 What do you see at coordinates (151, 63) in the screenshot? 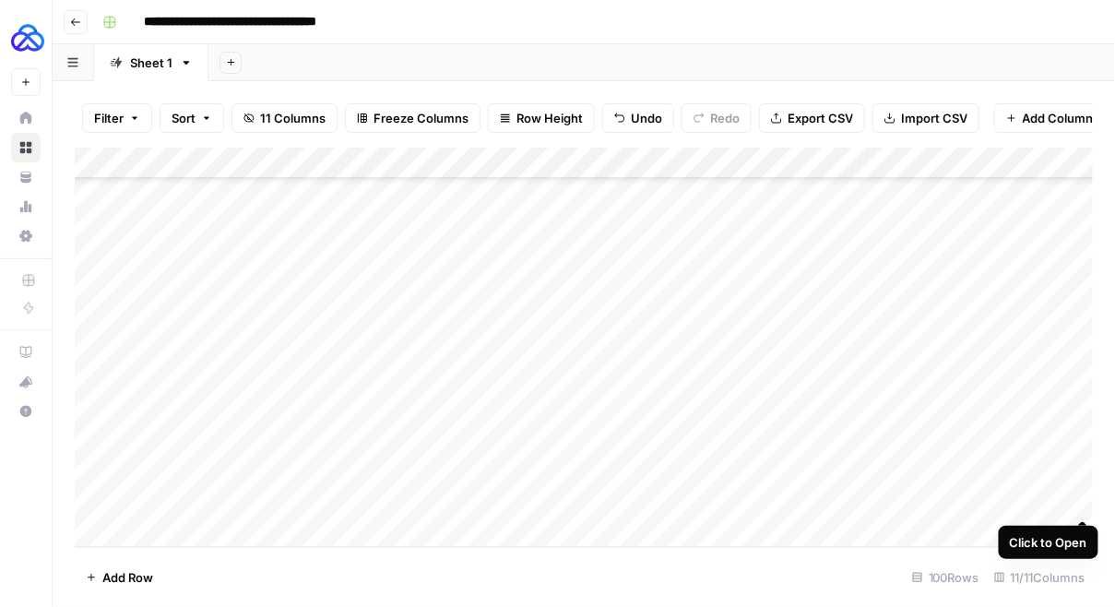
I see `div: Sheet 1` at bounding box center [151, 63].